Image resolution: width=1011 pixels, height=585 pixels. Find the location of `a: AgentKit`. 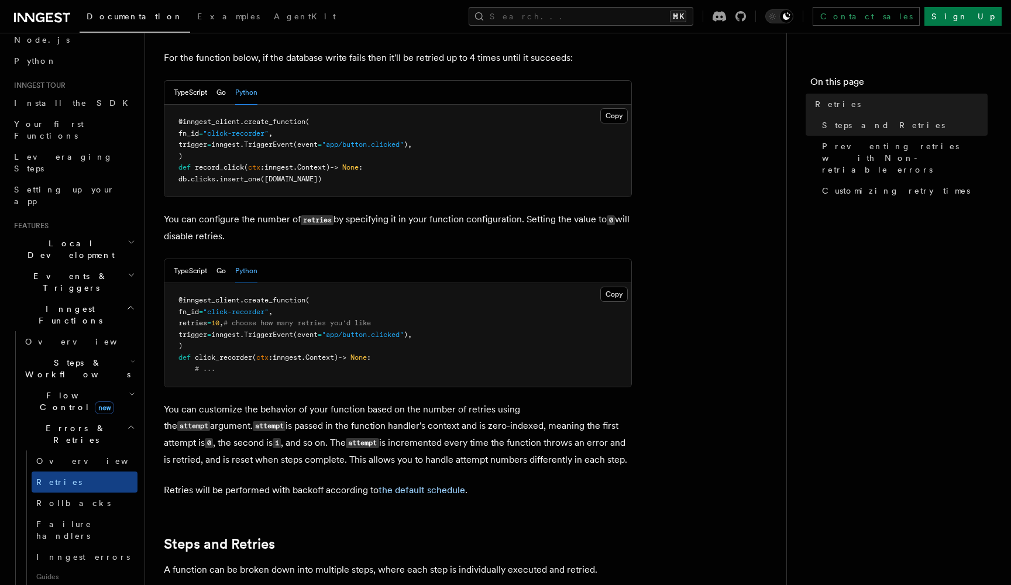

a: AgentKit is located at coordinates (305, 18).